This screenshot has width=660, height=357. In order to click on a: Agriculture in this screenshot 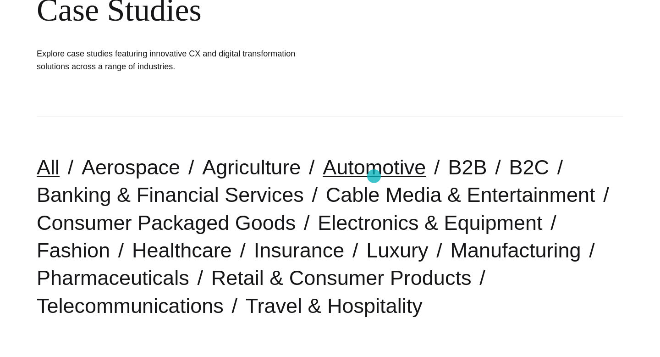, I will do `click(251, 167)`.